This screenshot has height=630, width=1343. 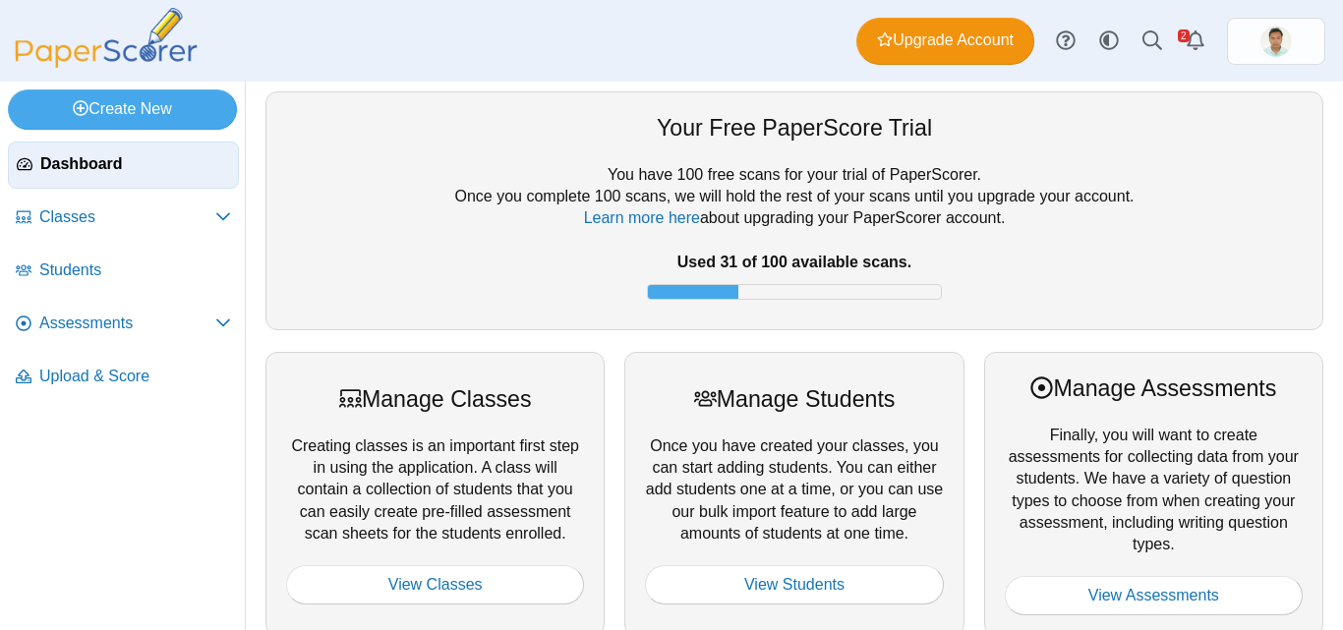 What do you see at coordinates (1196, 41) in the screenshot?
I see `a: Alerts` at bounding box center [1196, 41].